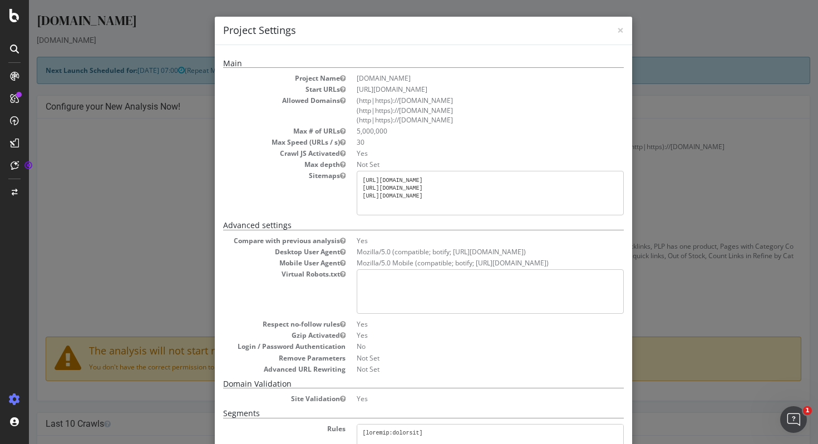 The height and width of the screenshot is (444, 818). What do you see at coordinates (255, 429) in the screenshot?
I see `dt: Rules` at bounding box center [255, 429].